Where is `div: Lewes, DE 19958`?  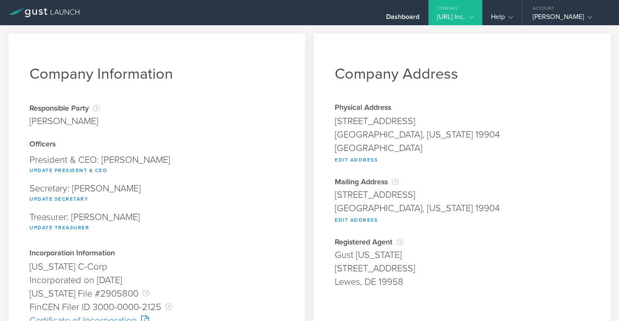
div: Lewes, DE 19958 is located at coordinates (462, 282).